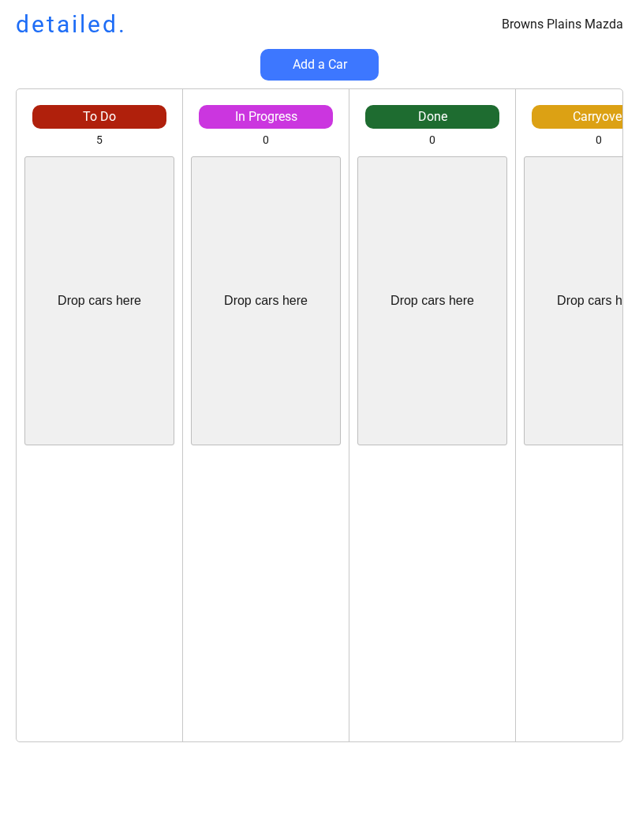  I want to click on button: Add a Car, so click(320, 65).